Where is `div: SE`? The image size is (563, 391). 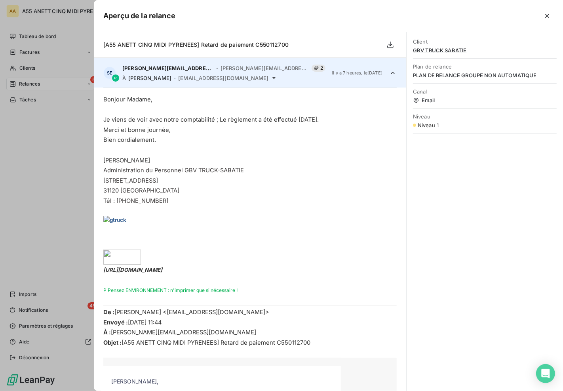 div: SE is located at coordinates (110, 73).